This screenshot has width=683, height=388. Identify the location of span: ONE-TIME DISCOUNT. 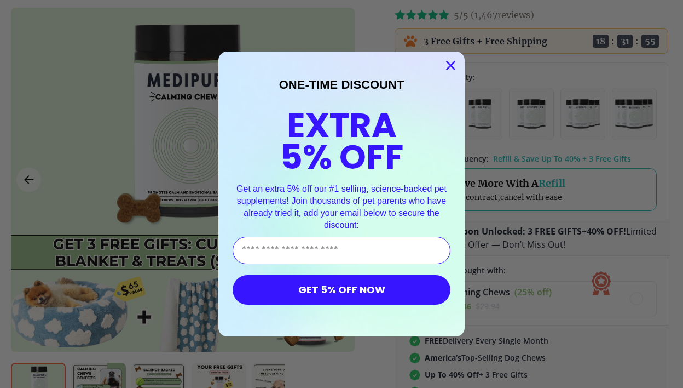
(342, 84).